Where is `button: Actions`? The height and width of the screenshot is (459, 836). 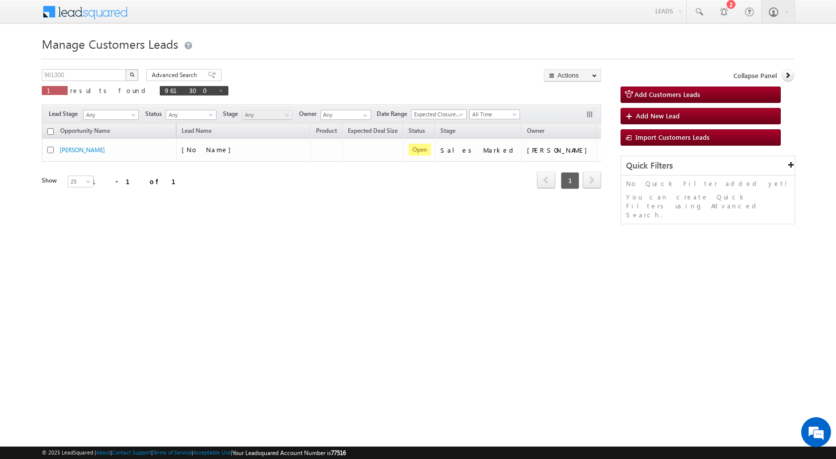 button: Actions is located at coordinates (572, 75).